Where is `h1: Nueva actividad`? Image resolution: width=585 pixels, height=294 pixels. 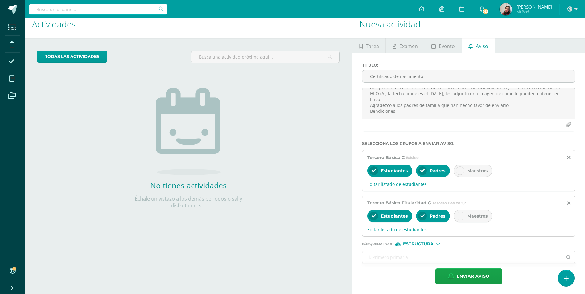
h1: Nueva actividad is located at coordinates (469, 24).